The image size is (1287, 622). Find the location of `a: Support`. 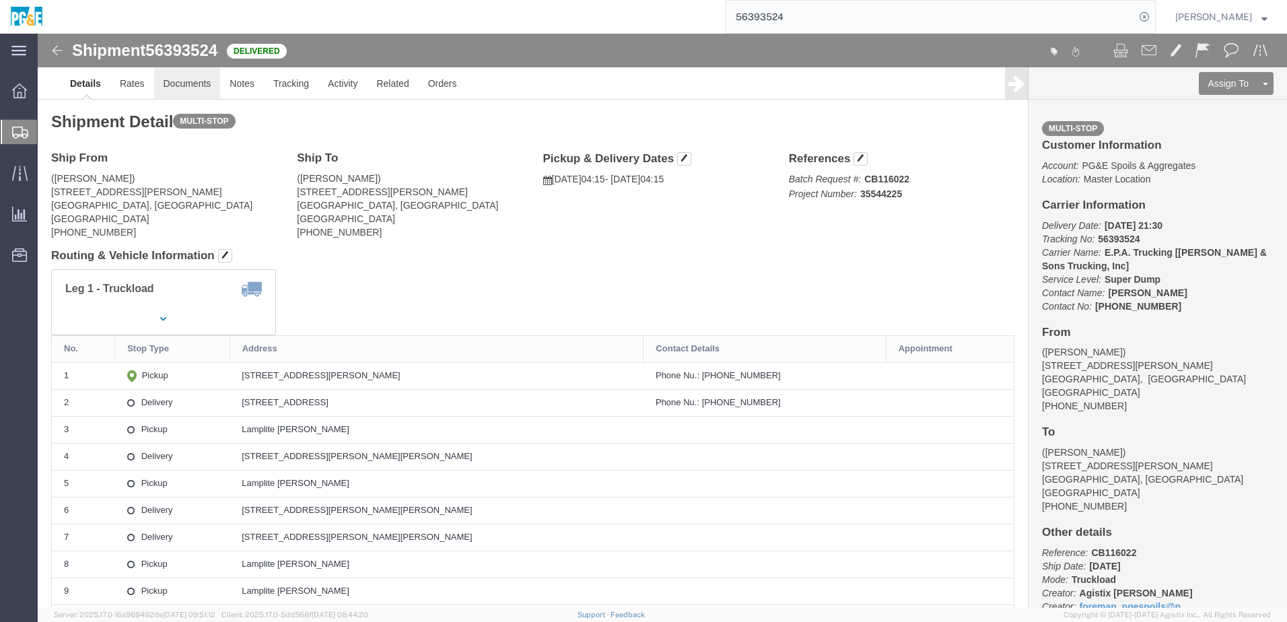

a: Support is located at coordinates (594, 614).